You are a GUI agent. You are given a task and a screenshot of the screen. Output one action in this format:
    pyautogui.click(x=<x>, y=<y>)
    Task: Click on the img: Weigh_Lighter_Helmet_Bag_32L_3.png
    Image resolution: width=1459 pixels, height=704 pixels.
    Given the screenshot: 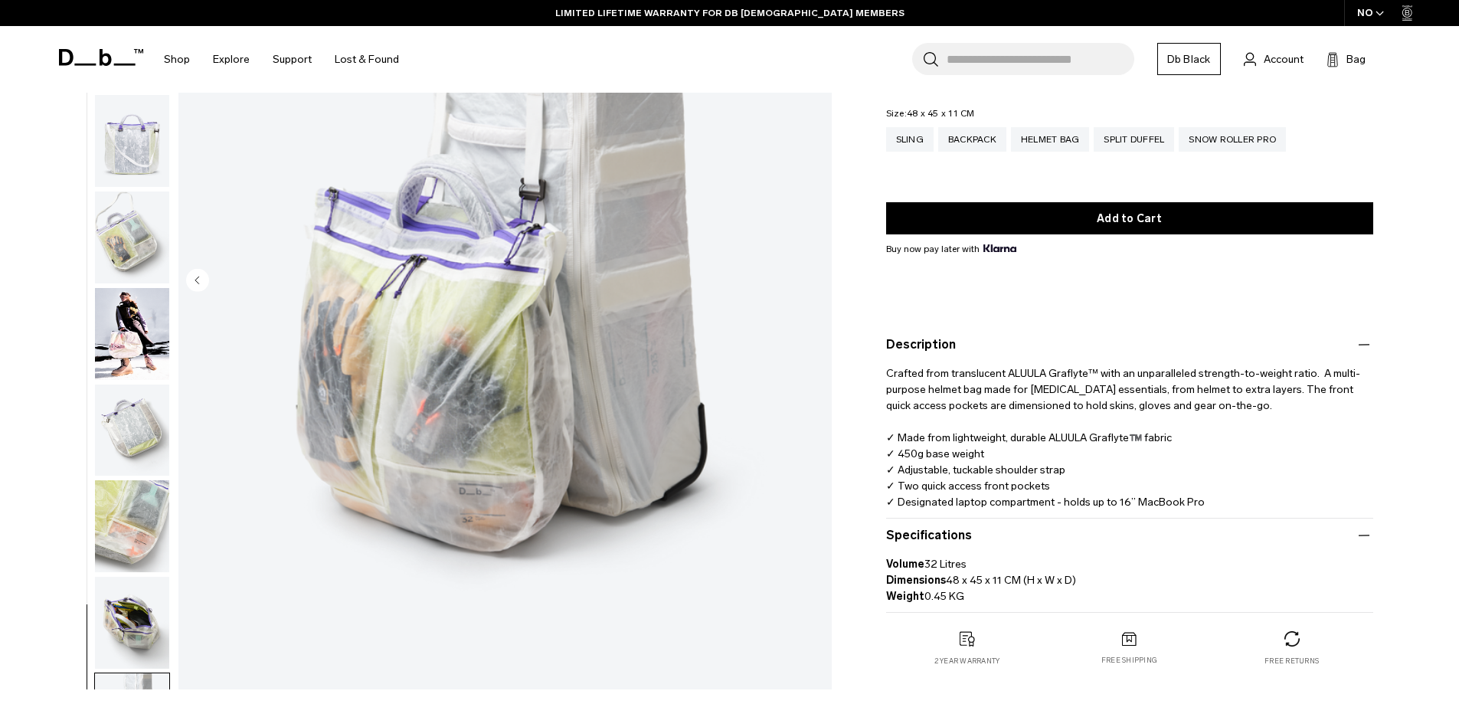 What is the action you would take?
    pyautogui.click(x=132, y=141)
    